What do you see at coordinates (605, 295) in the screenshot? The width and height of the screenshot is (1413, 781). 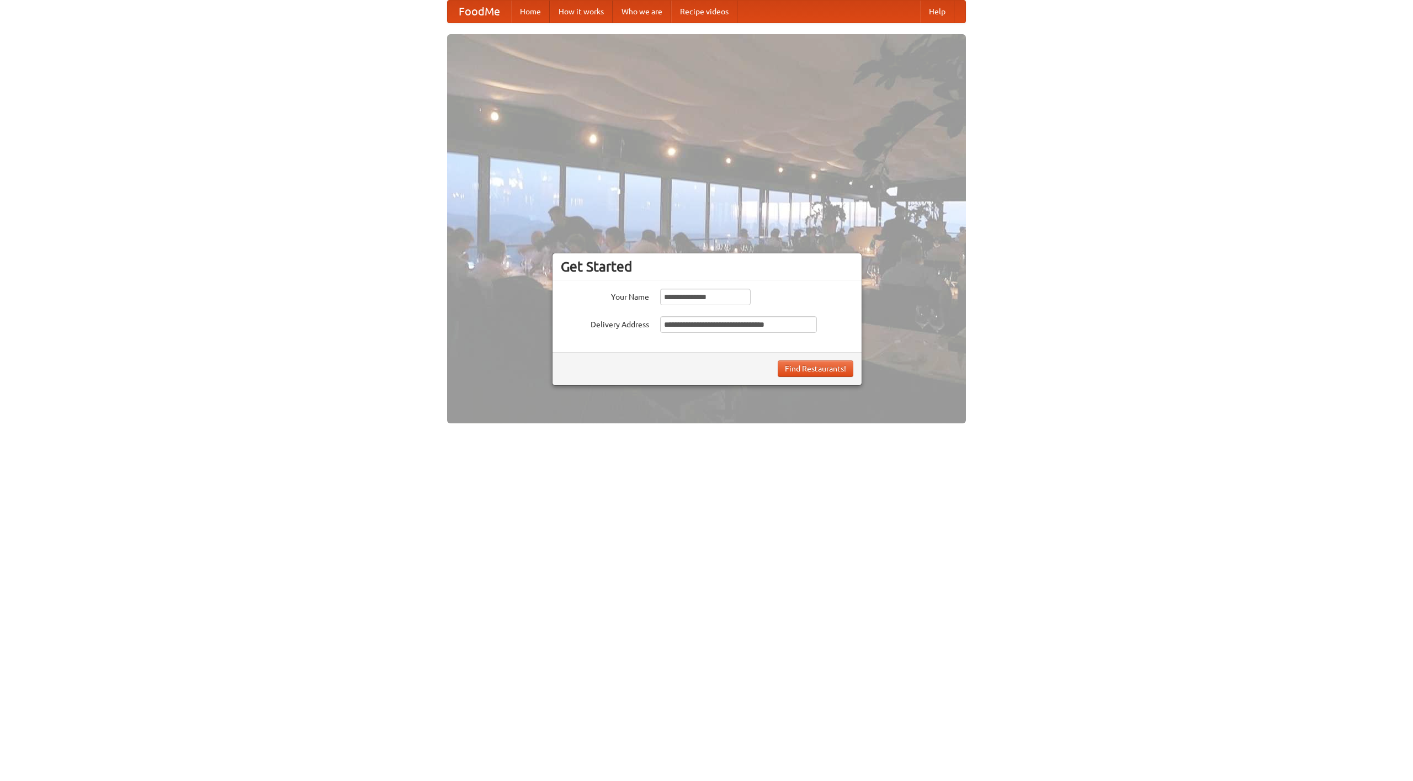 I see `label: Your Name` at bounding box center [605, 295].